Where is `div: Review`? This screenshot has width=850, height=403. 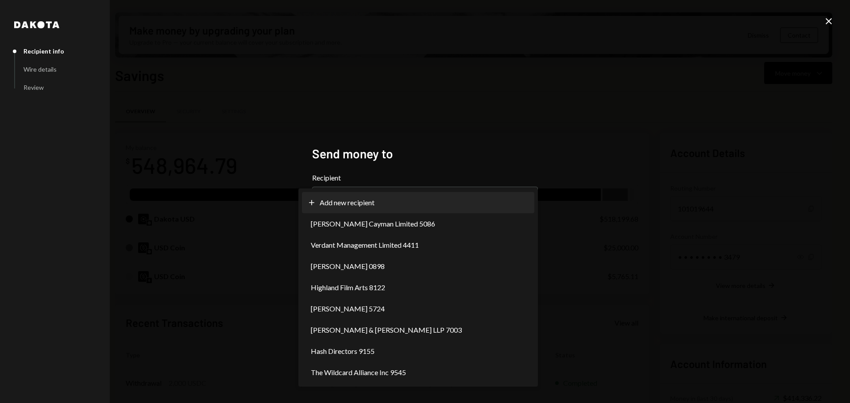 div: Review is located at coordinates (34, 87).